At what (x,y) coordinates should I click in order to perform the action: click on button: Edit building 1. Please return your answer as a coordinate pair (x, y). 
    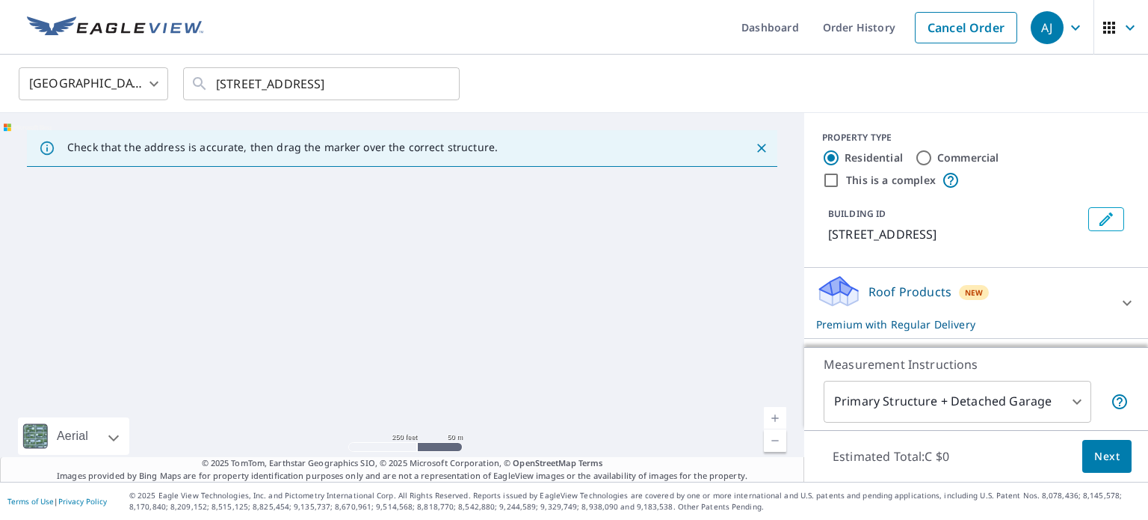
    Looking at the image, I should click on (1106, 219).